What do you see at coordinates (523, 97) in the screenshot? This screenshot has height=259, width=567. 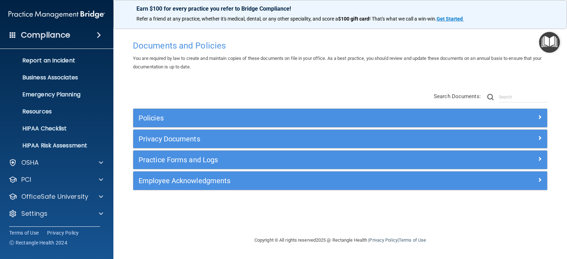 I see `input: Search` at bounding box center [523, 97].